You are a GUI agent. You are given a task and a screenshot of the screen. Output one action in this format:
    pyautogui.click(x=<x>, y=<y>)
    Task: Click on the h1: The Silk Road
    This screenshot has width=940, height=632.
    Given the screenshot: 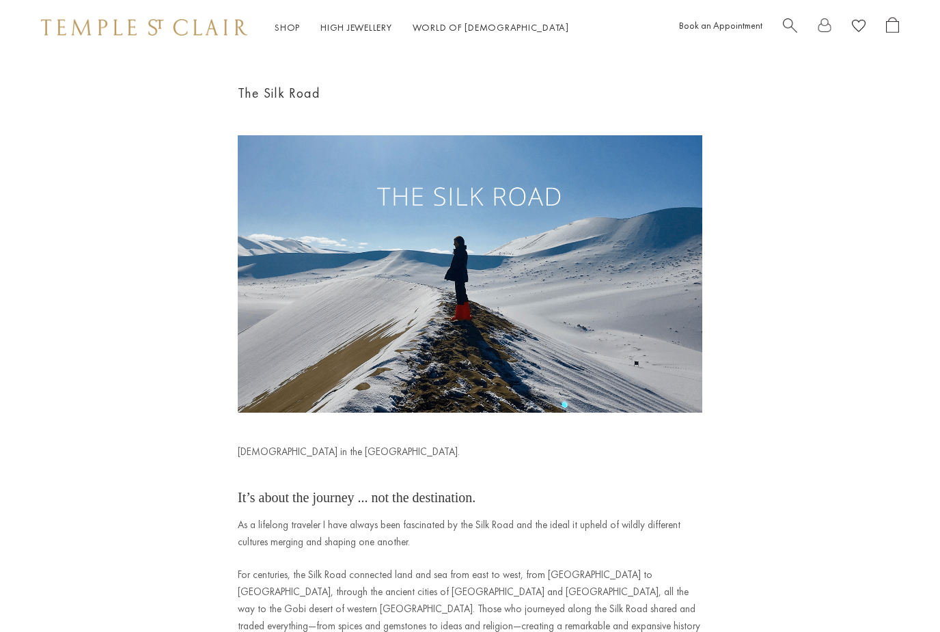 What is the action you would take?
    pyautogui.click(x=470, y=93)
    